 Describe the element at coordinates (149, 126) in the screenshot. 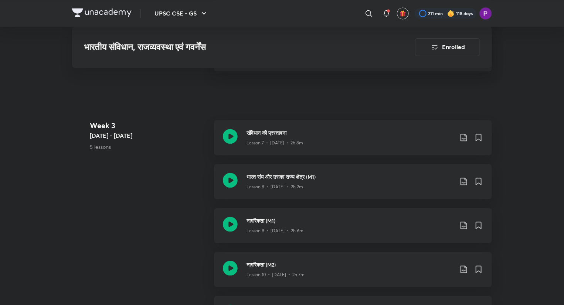

I see `h4: Week 3` at that location.